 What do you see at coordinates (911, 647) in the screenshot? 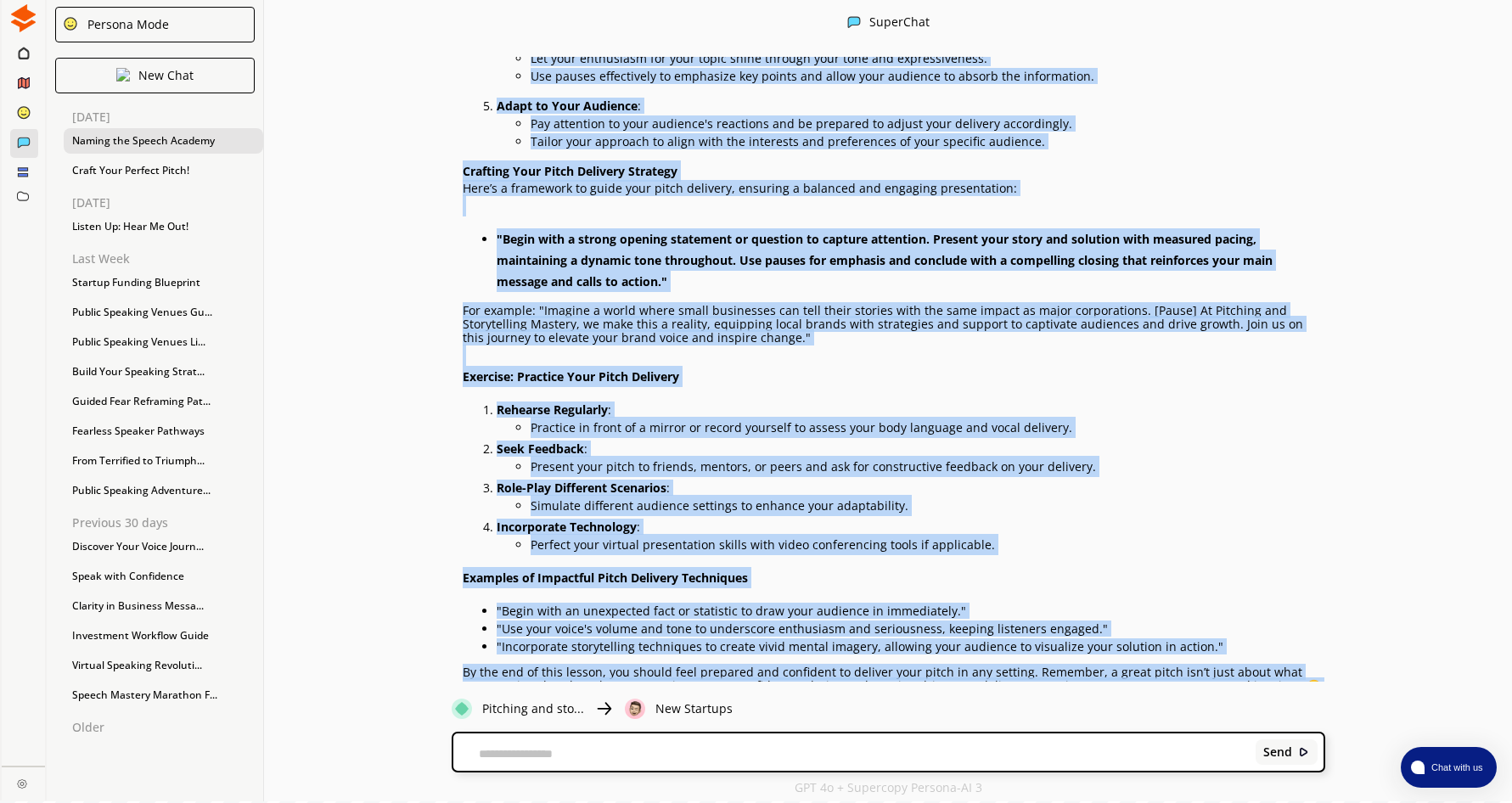
I see `p: "Incorporate storytelling techniques to create vivid mental imagery, allowing your audience to vi...` at bounding box center [911, 647].